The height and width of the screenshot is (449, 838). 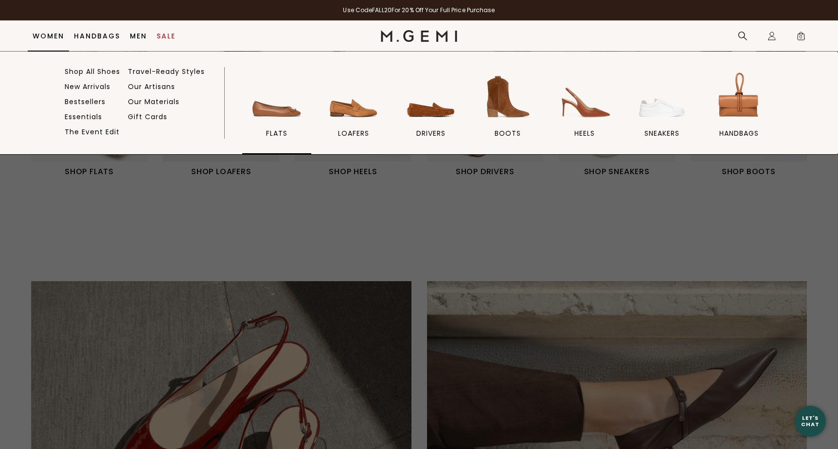 I want to click on a: loafers, so click(x=354, y=112).